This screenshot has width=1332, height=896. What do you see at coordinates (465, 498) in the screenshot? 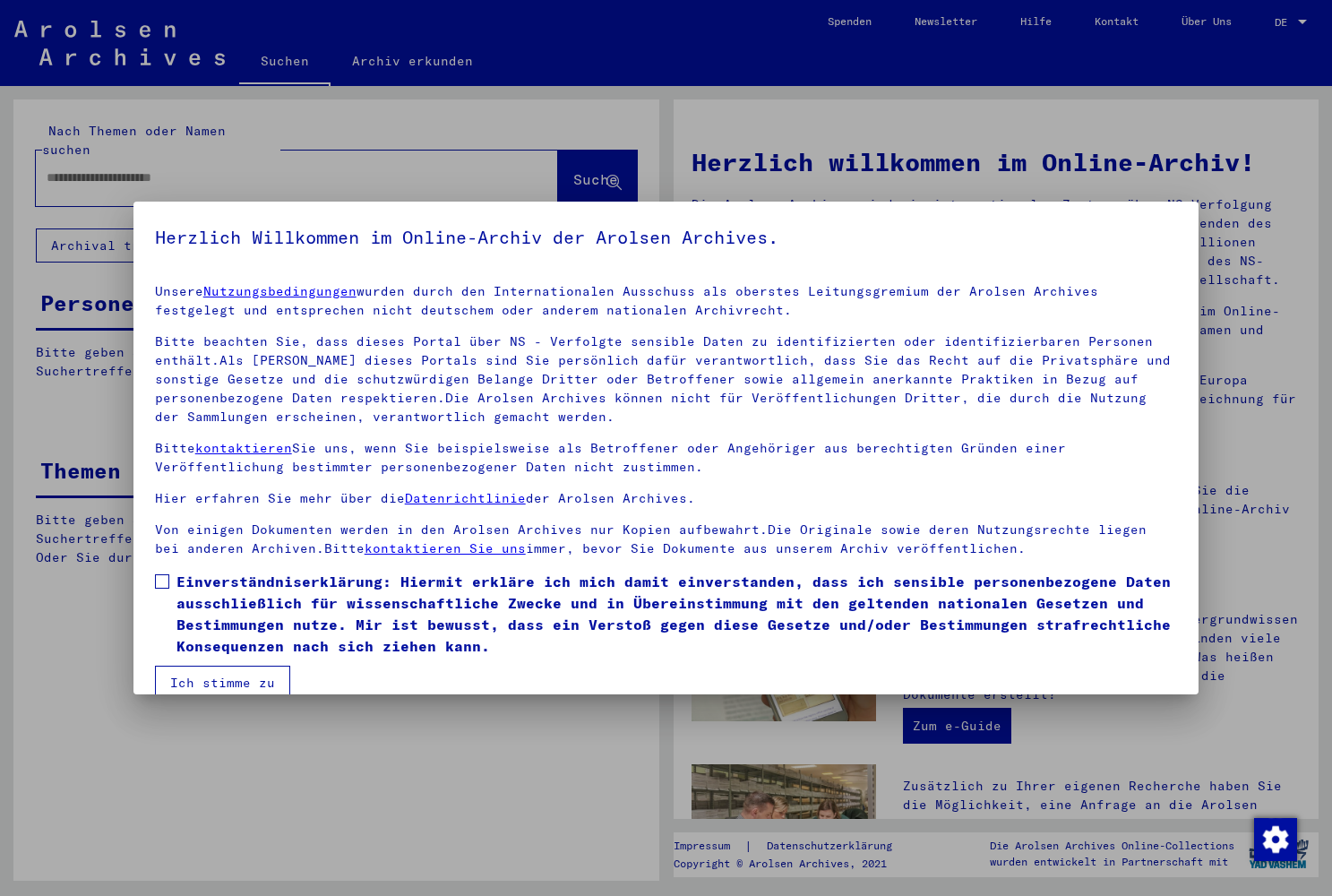
I see `a: Datenrichtlinie` at bounding box center [465, 498].